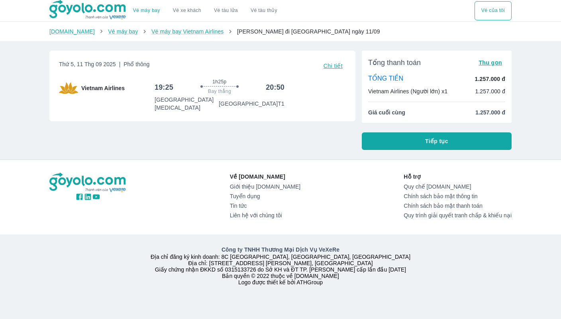 The image size is (561, 319). Describe the element at coordinates (387, 112) in the screenshot. I see `span: Giá cuối cùng` at that location.